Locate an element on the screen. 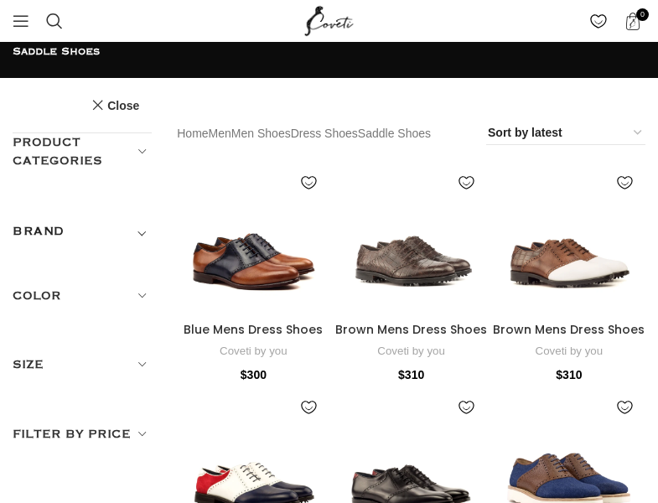 Image resolution: width=658 pixels, height=503 pixels. a: Close is located at coordinates (116, 105).